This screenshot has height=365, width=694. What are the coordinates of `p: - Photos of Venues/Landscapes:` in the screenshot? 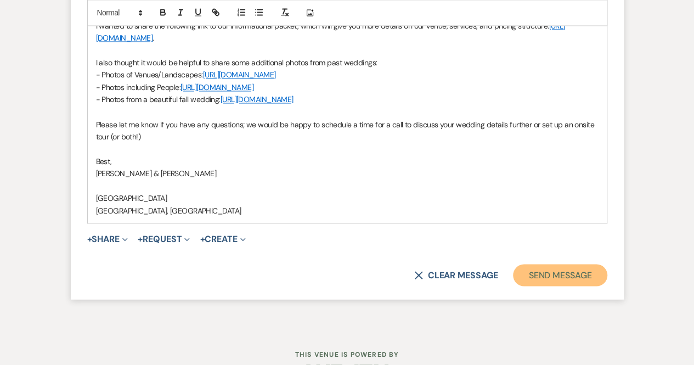 It's located at (347, 75).